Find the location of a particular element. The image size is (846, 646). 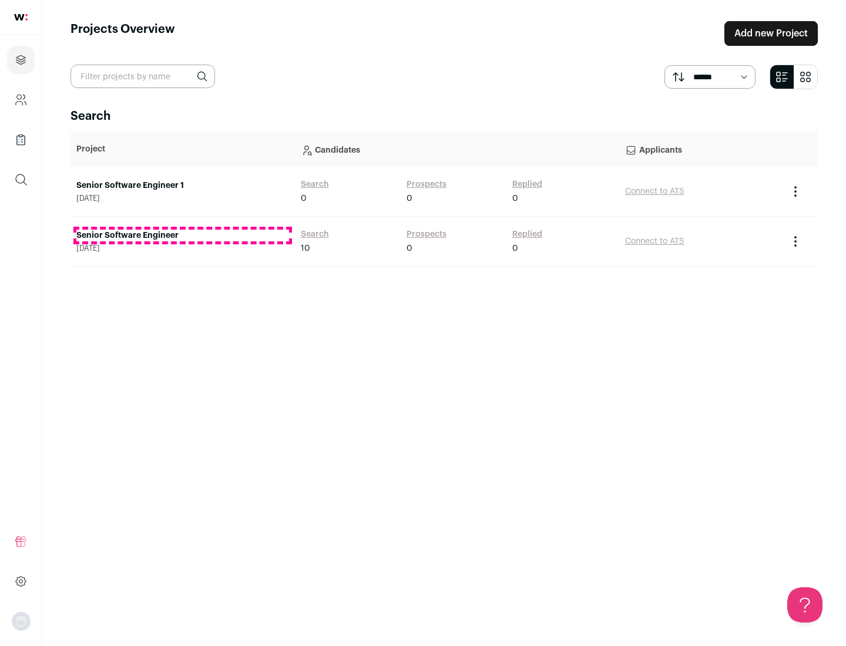

button: Open dropdown is located at coordinates (21, 621).